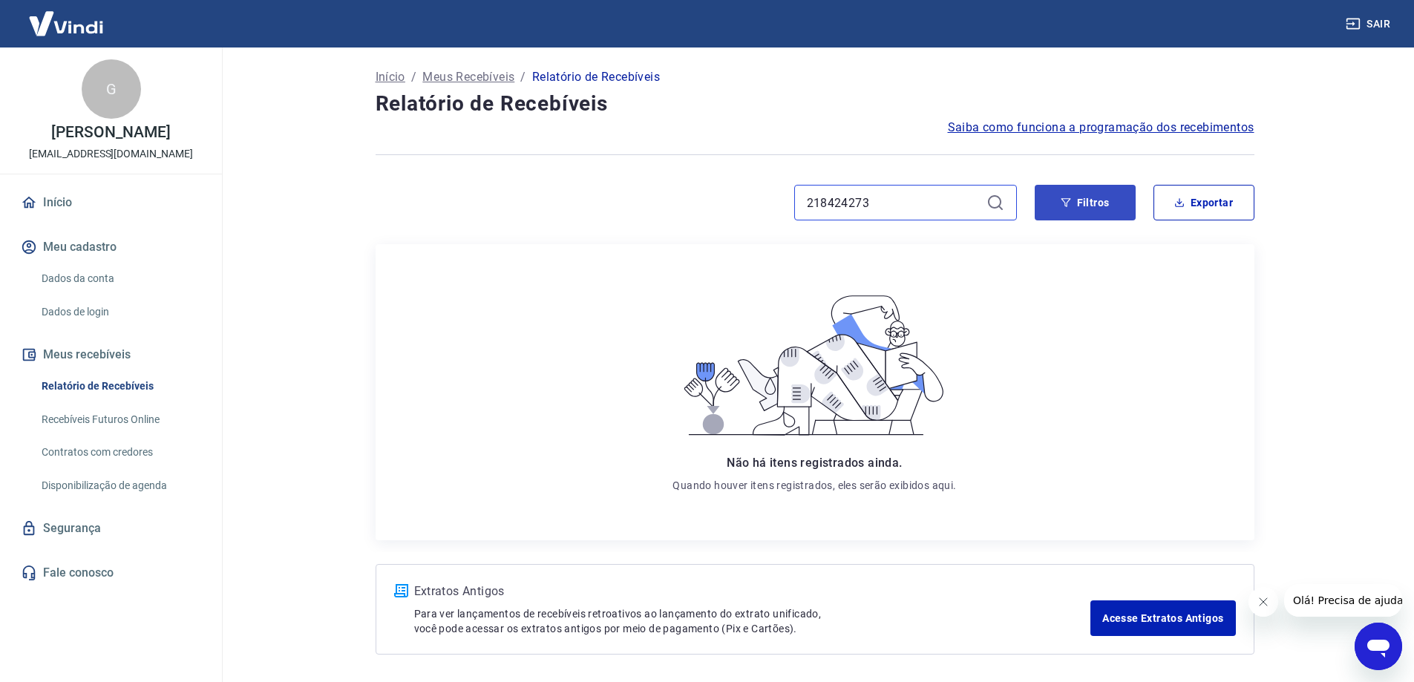 The width and height of the screenshot is (1414, 682). What do you see at coordinates (814, 485) in the screenshot?
I see `p: Quando houver itens registrados, eles serão exibidos aqui.` at bounding box center [814, 485].